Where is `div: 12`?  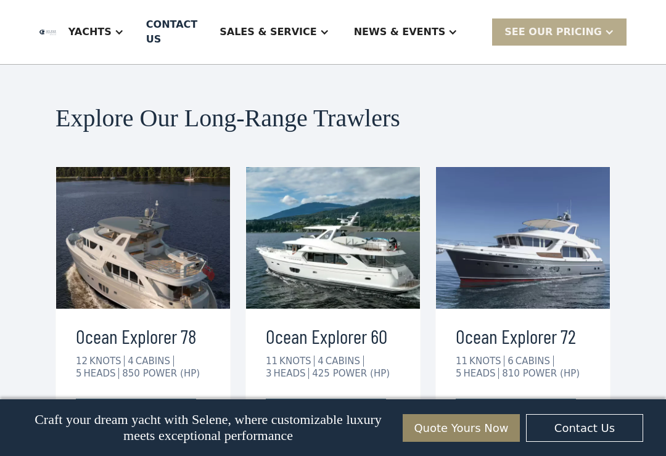
div: 12 is located at coordinates (81, 361).